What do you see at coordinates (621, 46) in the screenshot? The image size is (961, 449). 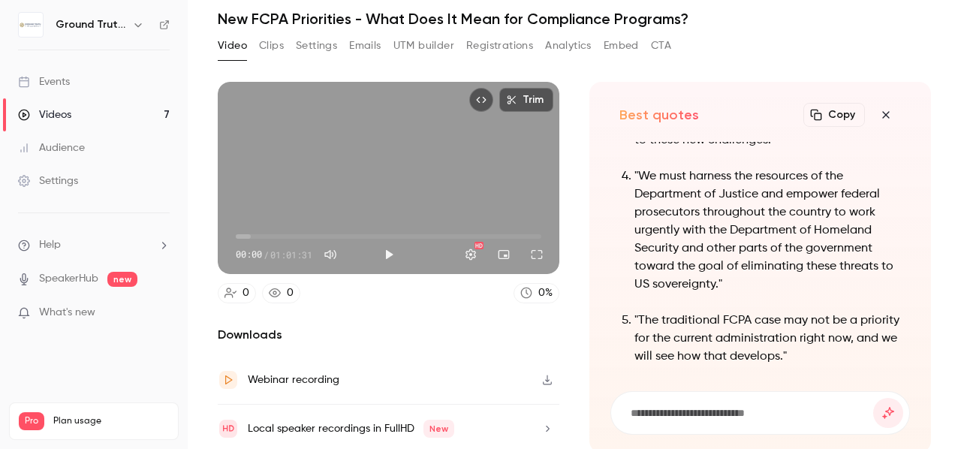 I see `button: Embed` at bounding box center [621, 46].